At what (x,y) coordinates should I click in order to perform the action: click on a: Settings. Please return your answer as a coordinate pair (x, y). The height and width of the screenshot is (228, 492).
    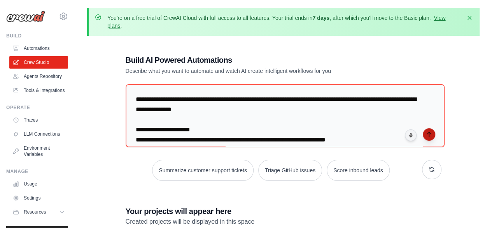
    Looking at the image, I should click on (39, 198).